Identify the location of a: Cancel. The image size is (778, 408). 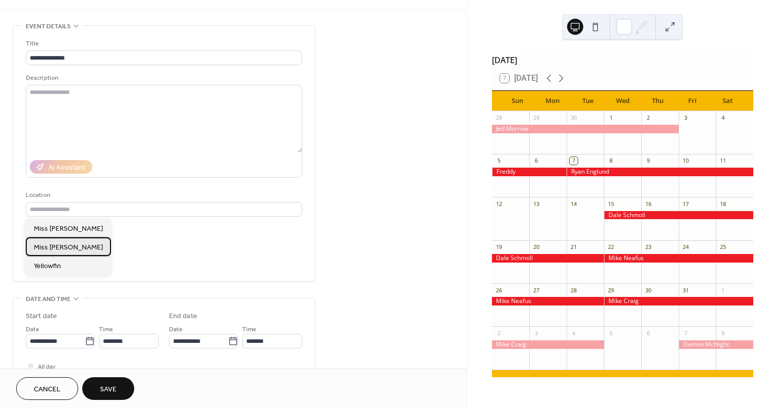
(47, 388).